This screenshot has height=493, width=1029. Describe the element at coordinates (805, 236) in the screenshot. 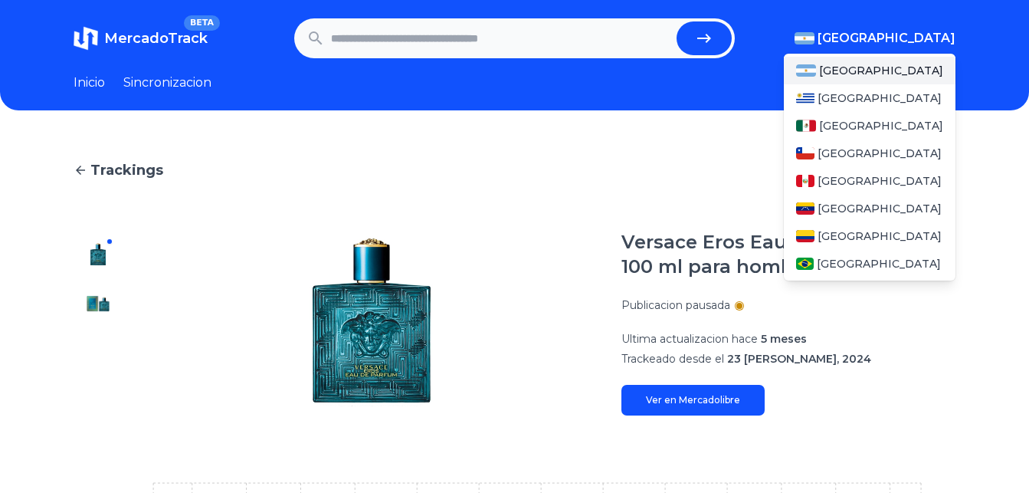

I see `img: Colombia` at that location.